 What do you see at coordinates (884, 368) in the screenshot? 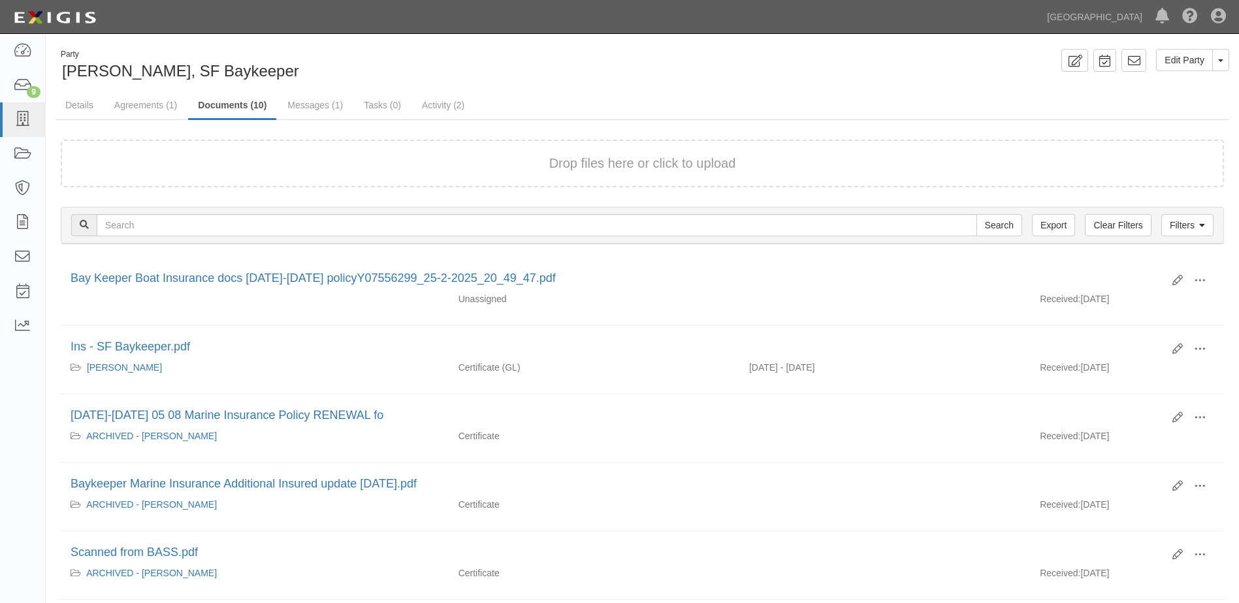
I see `div: Effective 05/08/2025 - Expiration 05/08/2026` at bounding box center [884, 368].